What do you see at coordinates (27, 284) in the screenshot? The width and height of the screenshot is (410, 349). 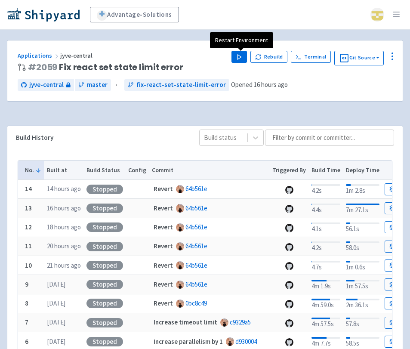 I see `b: 9` at bounding box center [27, 284].